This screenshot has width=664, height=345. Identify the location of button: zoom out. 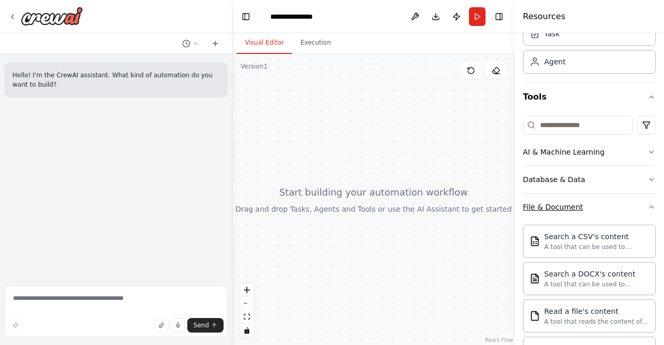
(247, 303).